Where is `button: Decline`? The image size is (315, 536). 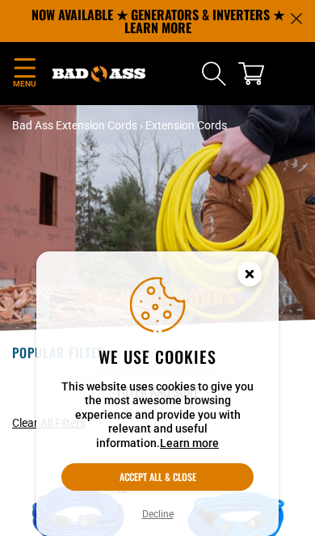
button: Decline is located at coordinates (158, 514).